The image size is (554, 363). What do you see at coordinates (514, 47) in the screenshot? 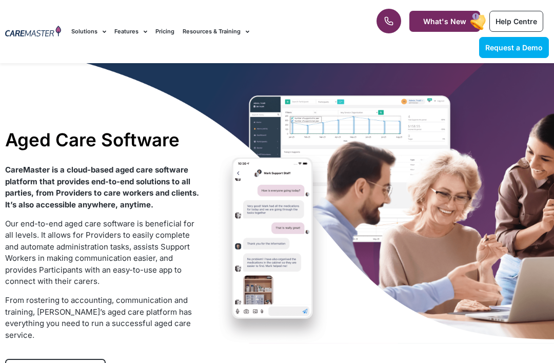
I see `span: Request a Demo` at bounding box center [514, 47].